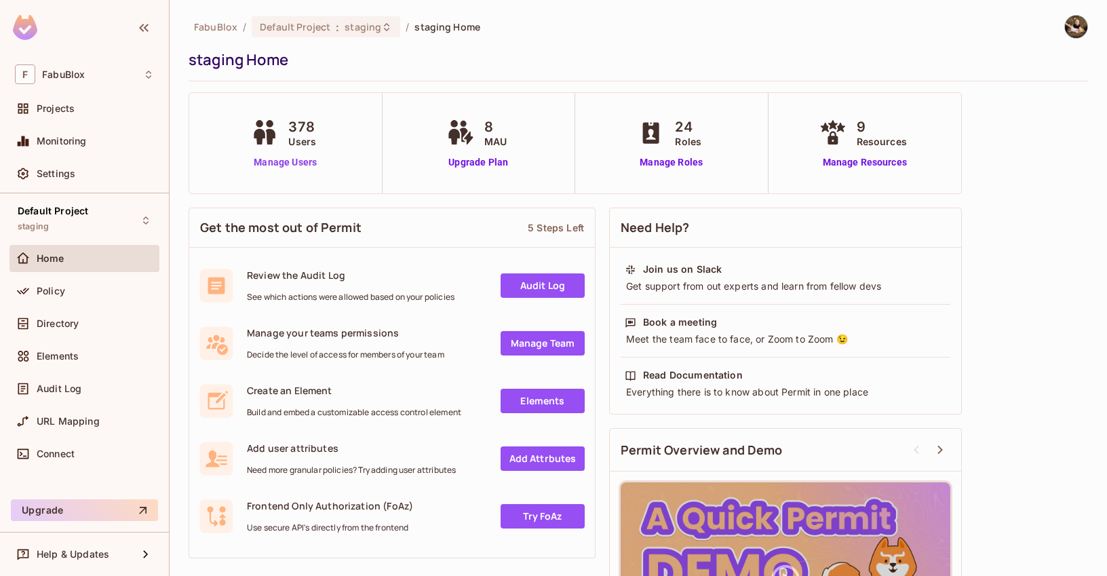 Image resolution: width=1107 pixels, height=576 pixels. Describe the element at coordinates (543, 343) in the screenshot. I see `a: Manage Team` at that location.